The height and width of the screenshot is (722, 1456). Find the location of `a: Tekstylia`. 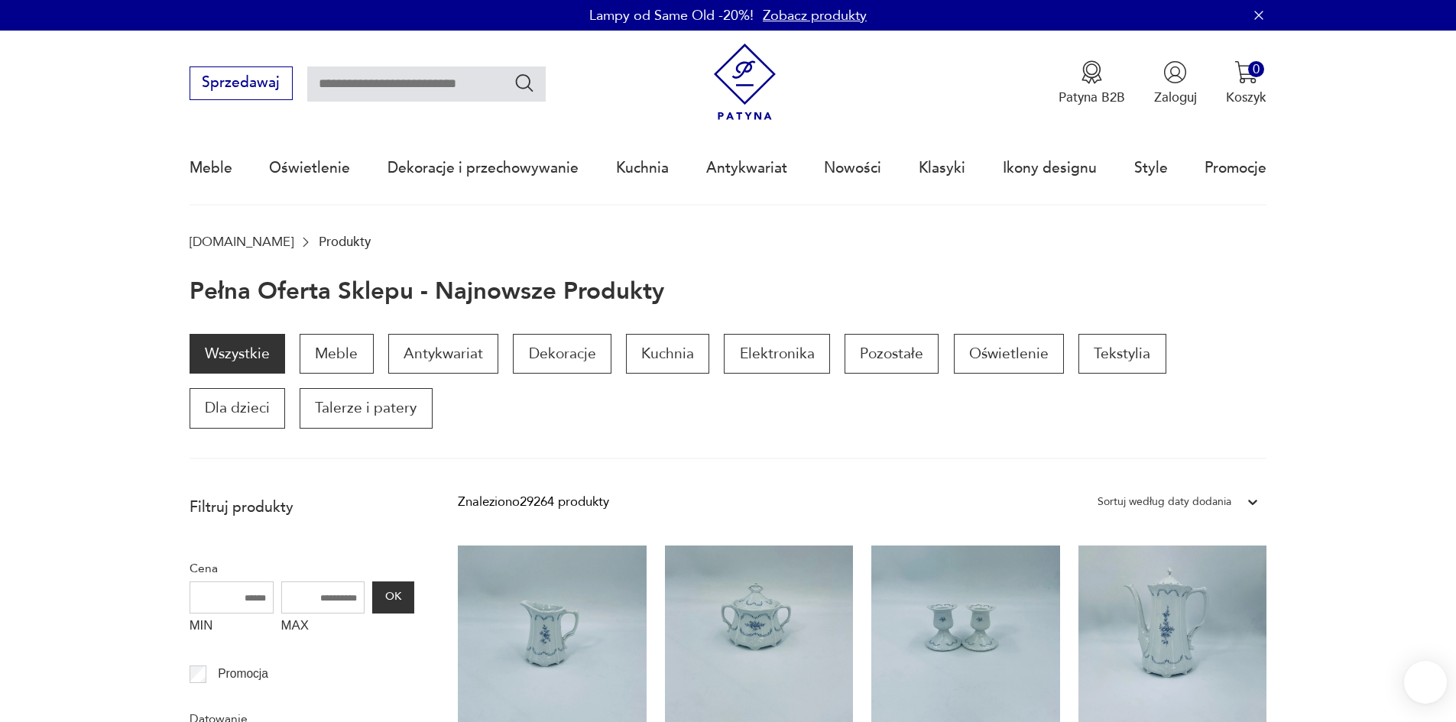

a: Tekstylia is located at coordinates (1122, 354).